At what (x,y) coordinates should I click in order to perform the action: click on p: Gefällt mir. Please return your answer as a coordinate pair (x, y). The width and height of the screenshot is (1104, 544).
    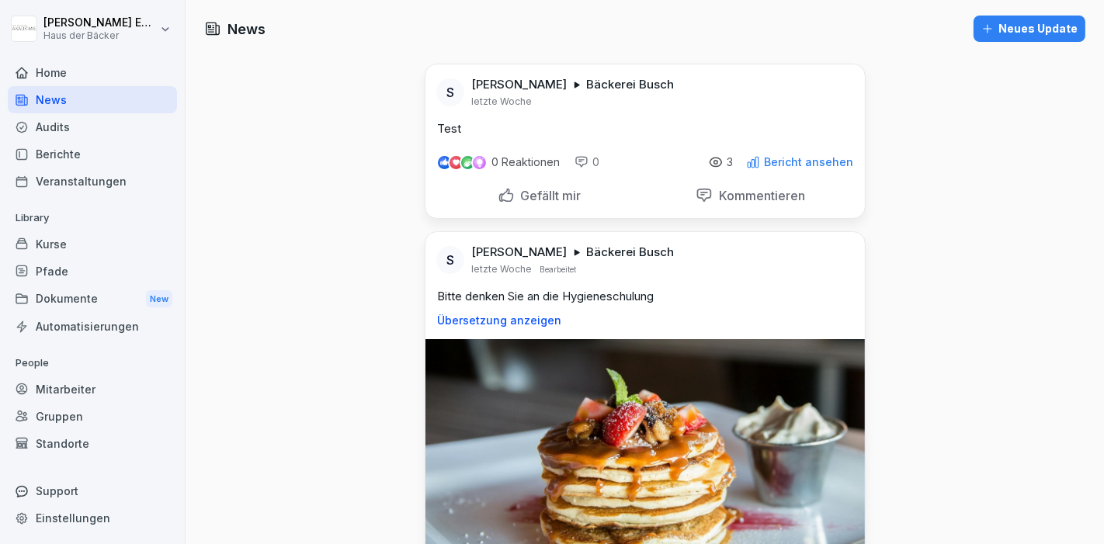
    Looking at the image, I should click on (548, 196).